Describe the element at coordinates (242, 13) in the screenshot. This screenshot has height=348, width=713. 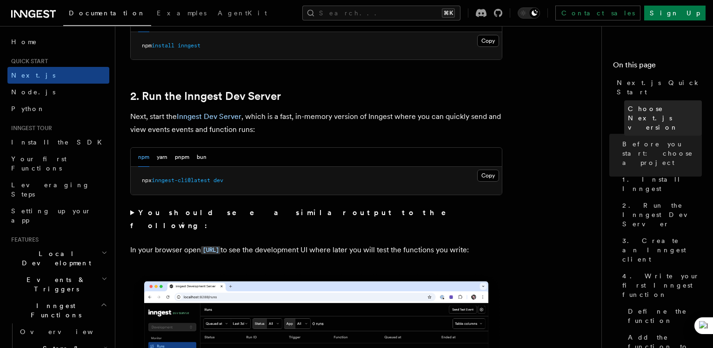
I see `span: AgentKit` at that location.